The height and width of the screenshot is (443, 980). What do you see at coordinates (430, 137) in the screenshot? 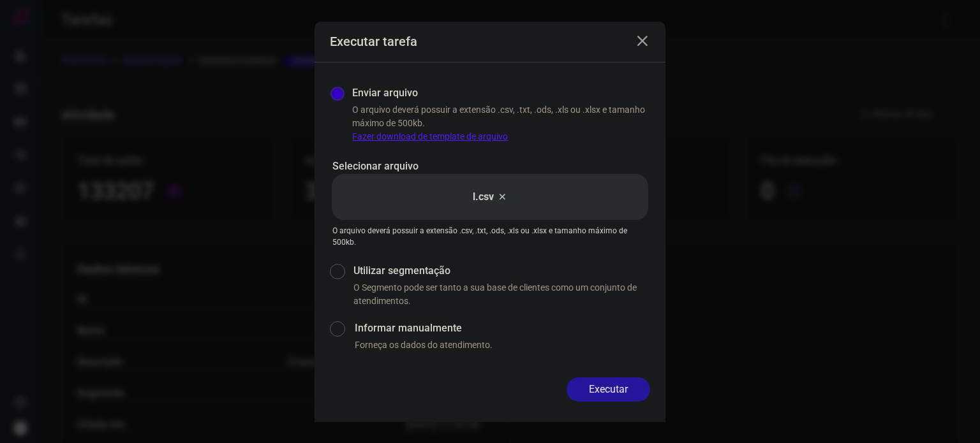
I see `a: Fazer download de template de arquivo` at bounding box center [430, 137].